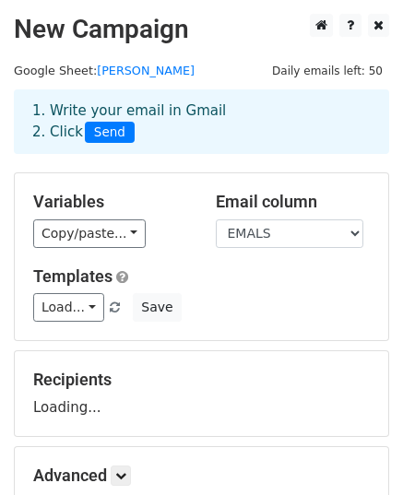 The height and width of the screenshot is (495, 403). I want to click on span: Send, so click(110, 133).